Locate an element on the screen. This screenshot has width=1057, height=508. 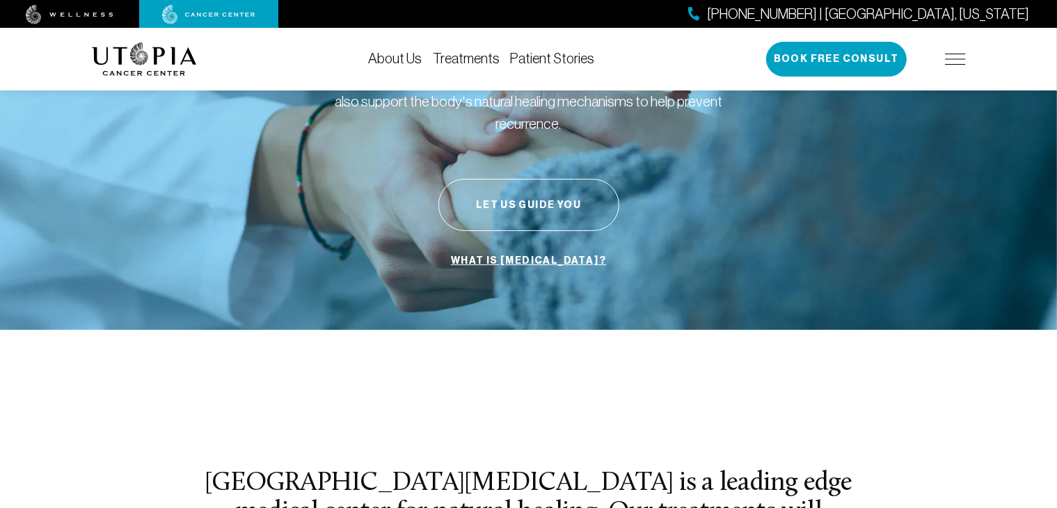
a: About Us is located at coordinates (394, 58).